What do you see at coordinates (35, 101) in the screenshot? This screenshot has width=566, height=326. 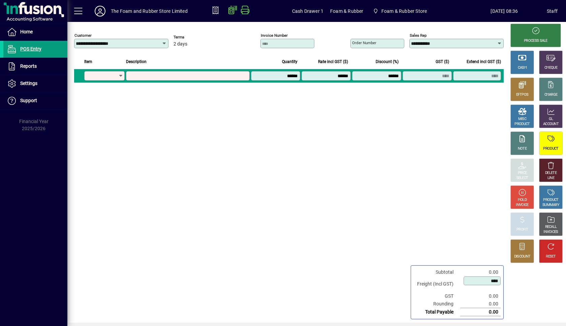 I see `a: Support` at bounding box center [35, 101].